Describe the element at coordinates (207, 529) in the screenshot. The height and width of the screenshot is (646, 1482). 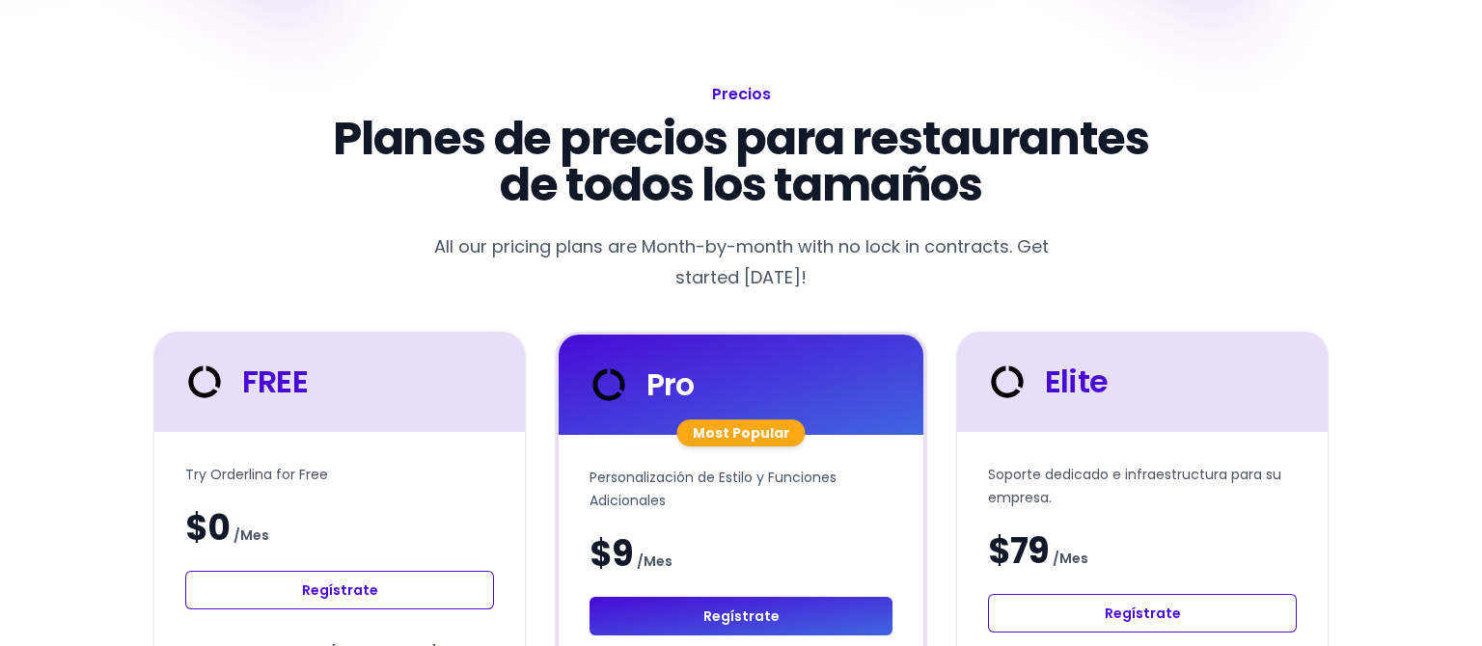
I see `span: $0` at that location.